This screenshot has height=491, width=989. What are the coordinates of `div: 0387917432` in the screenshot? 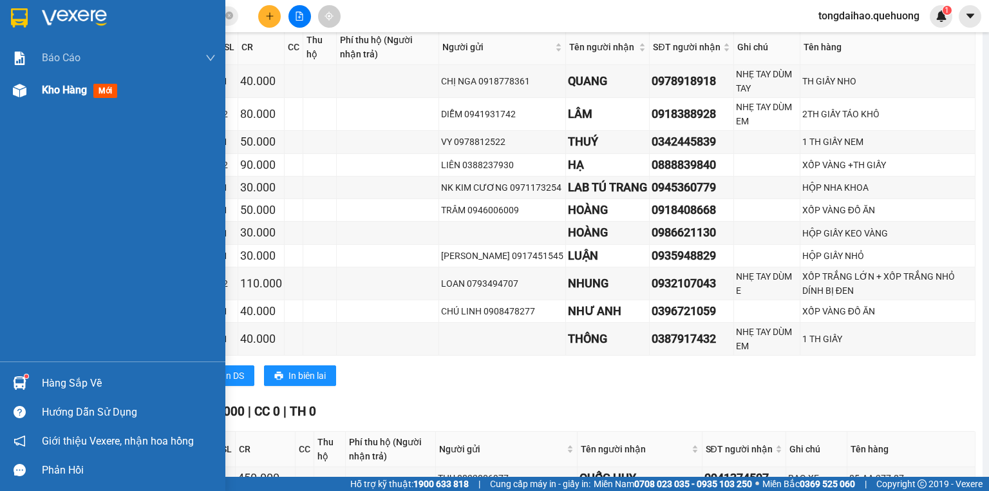 It's located at (691, 339).